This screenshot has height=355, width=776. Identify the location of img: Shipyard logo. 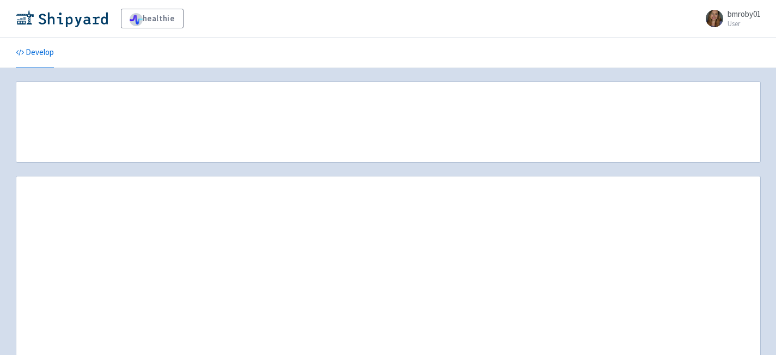
(62, 19).